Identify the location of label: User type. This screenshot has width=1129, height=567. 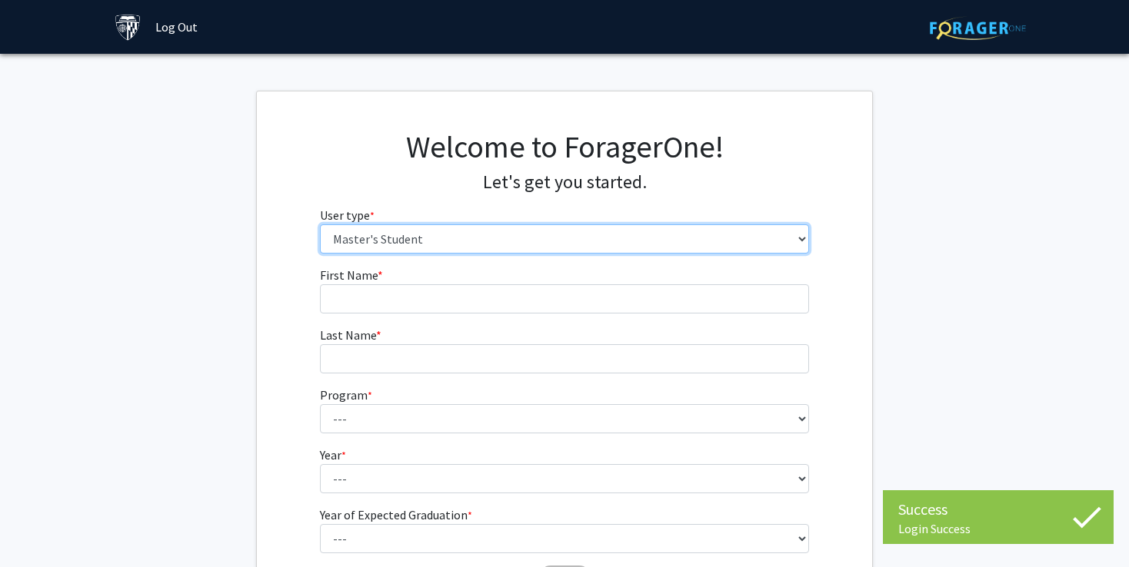
(347, 215).